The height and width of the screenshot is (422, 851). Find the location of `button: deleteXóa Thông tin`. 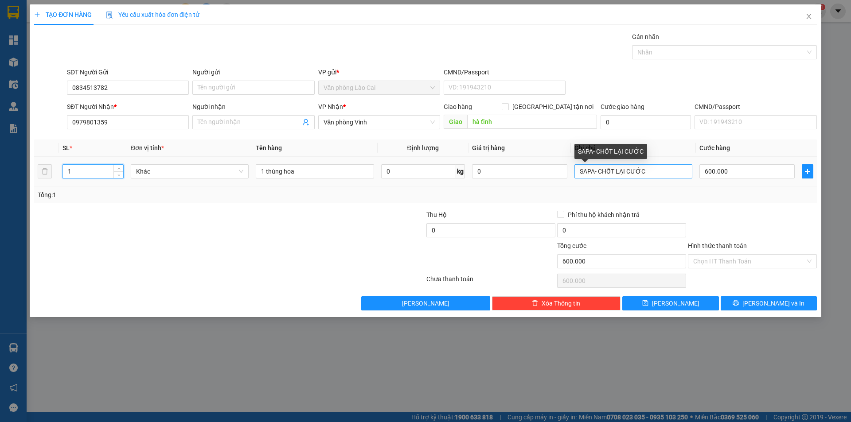

button: deleteXóa Thông tin is located at coordinates (556, 304).